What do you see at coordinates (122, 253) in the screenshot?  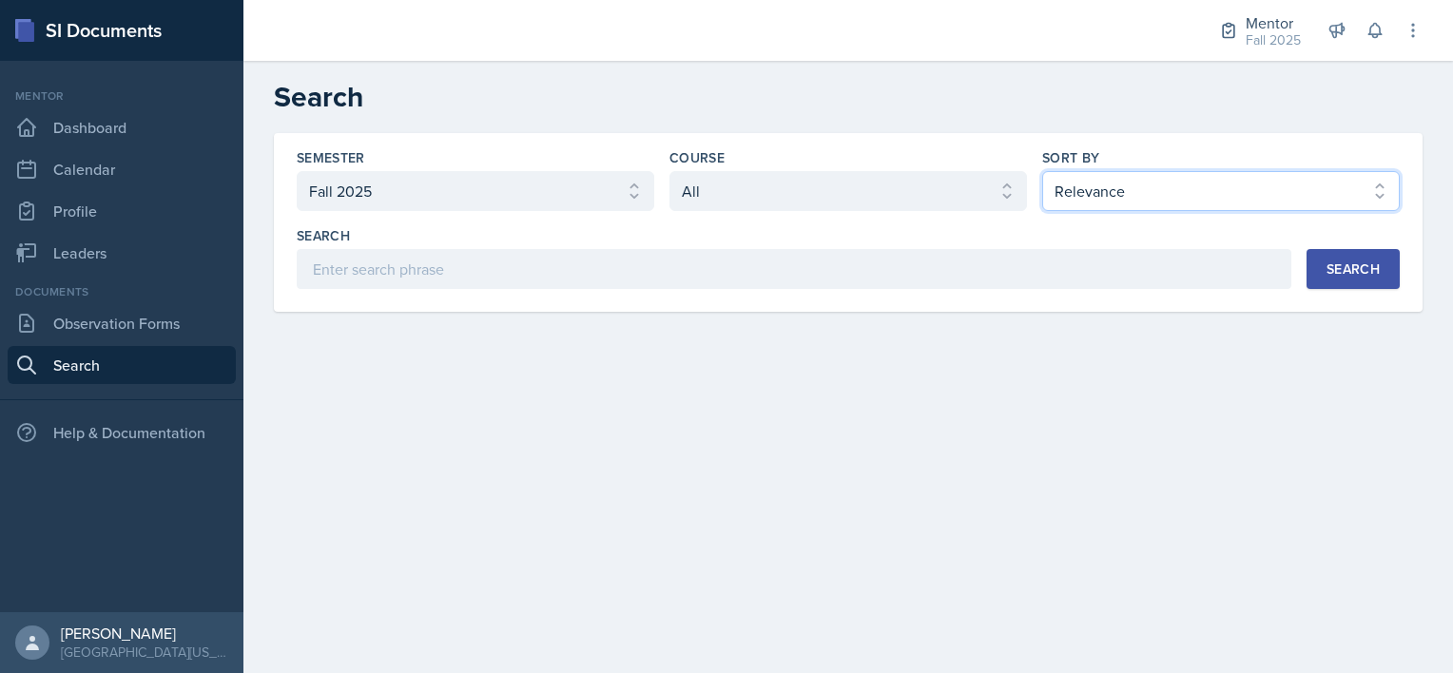 I see `a: Leaders` at bounding box center [122, 253].